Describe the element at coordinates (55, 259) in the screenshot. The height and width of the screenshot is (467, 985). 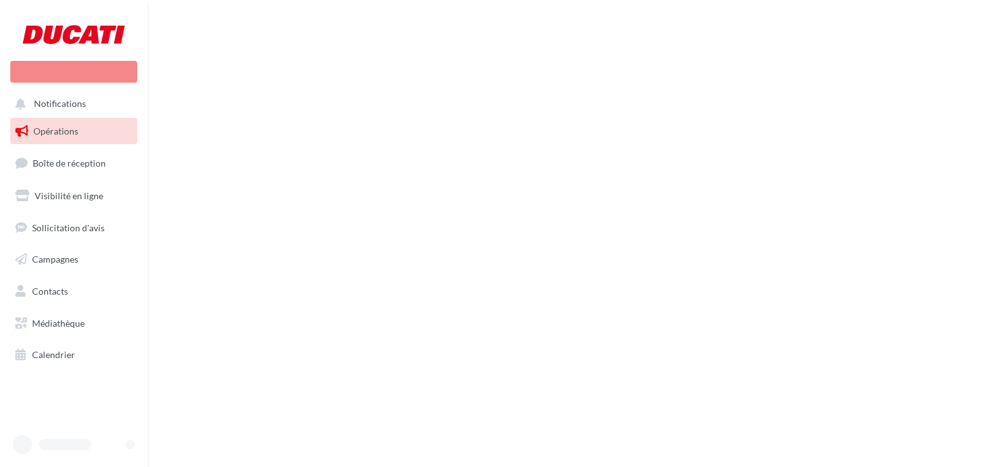
I see `span: Campagnes` at that location.